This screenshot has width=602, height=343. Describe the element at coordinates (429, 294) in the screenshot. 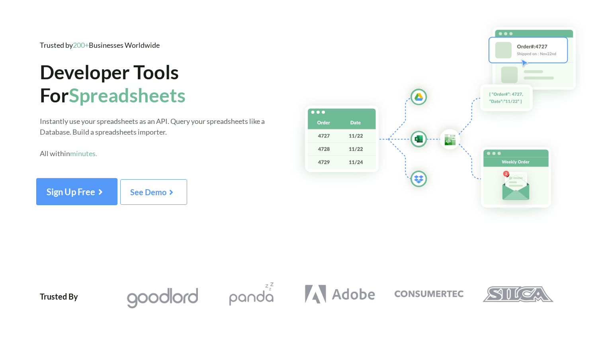

I see `a: Consumertec Logo` at that location.